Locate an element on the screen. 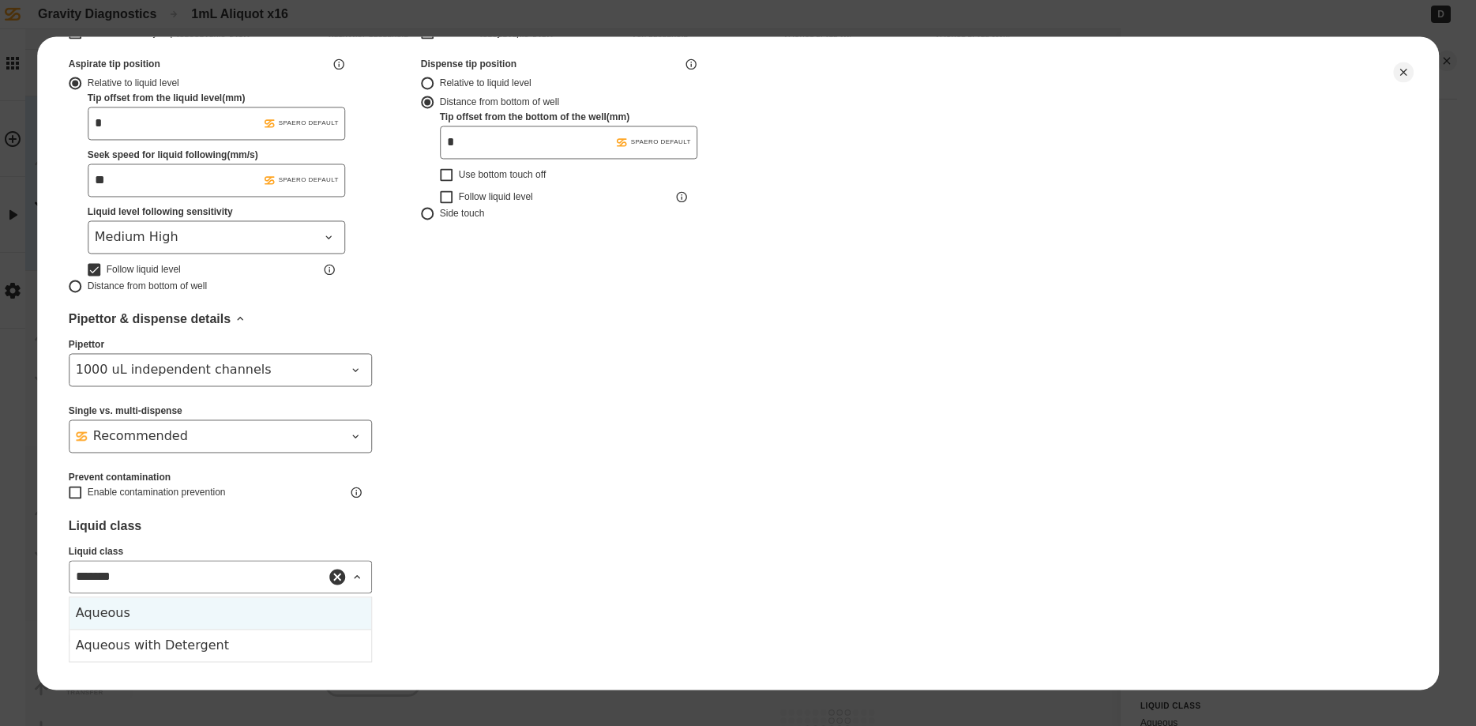 This screenshot has height=726, width=1476. div: Pipettor & dispense details is located at coordinates (220, 318).